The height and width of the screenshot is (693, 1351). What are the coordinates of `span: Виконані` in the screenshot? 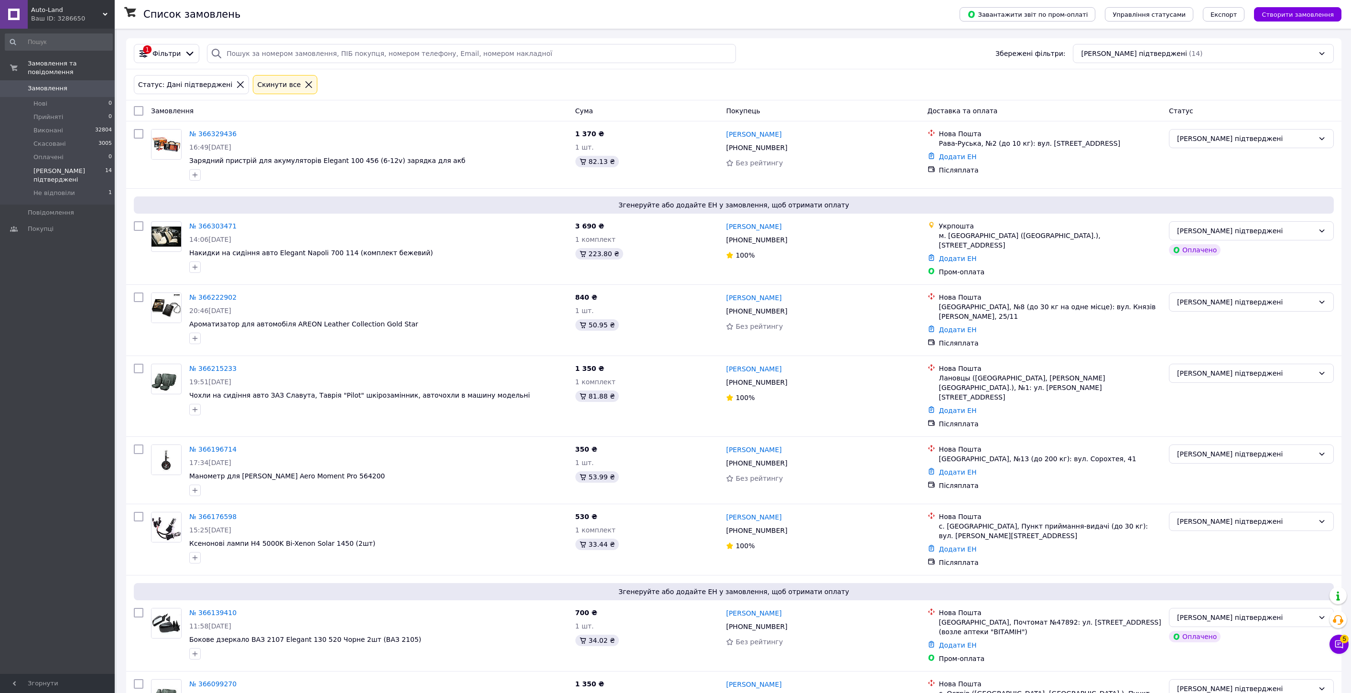 It's located at (48, 131).